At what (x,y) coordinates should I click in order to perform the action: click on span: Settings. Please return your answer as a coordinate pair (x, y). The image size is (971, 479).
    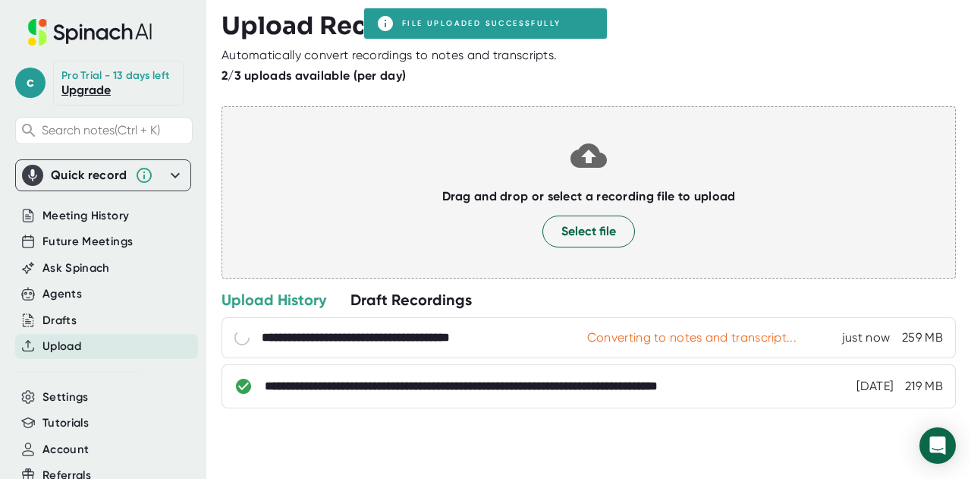
    Looking at the image, I should click on (65, 397).